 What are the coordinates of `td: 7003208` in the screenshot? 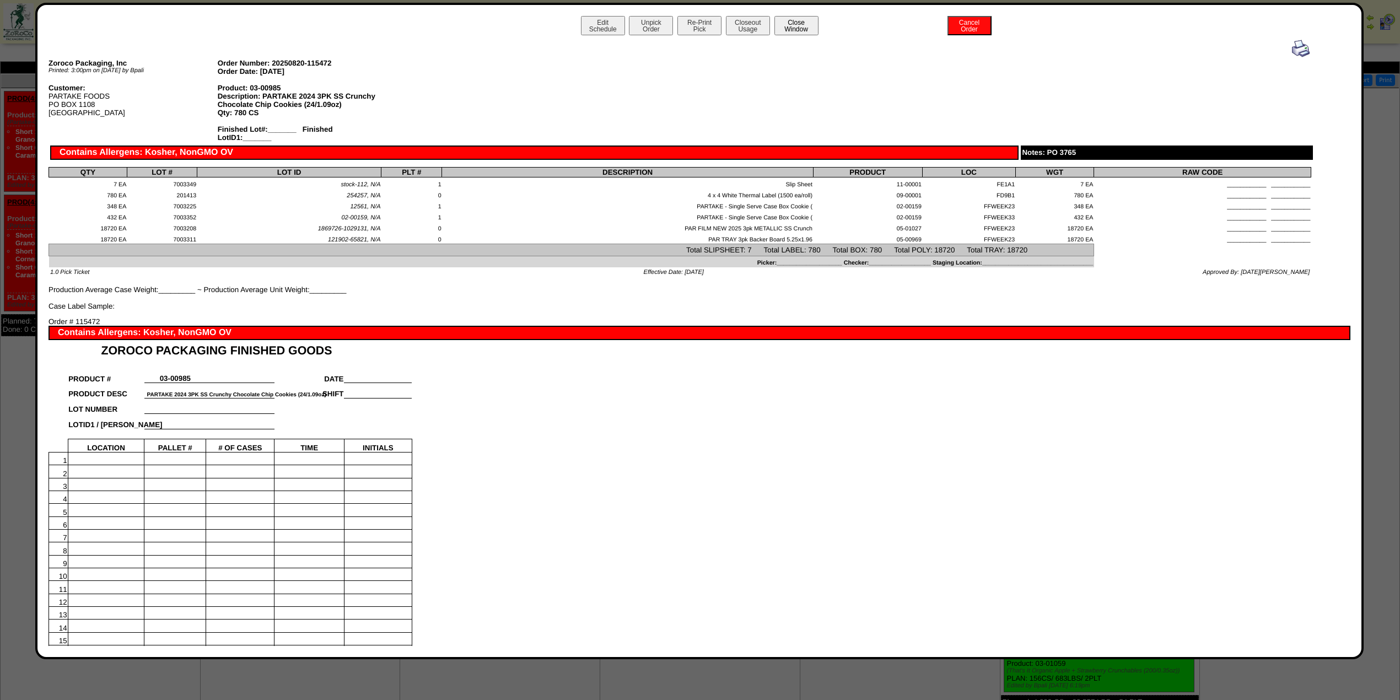 It's located at (162, 227).